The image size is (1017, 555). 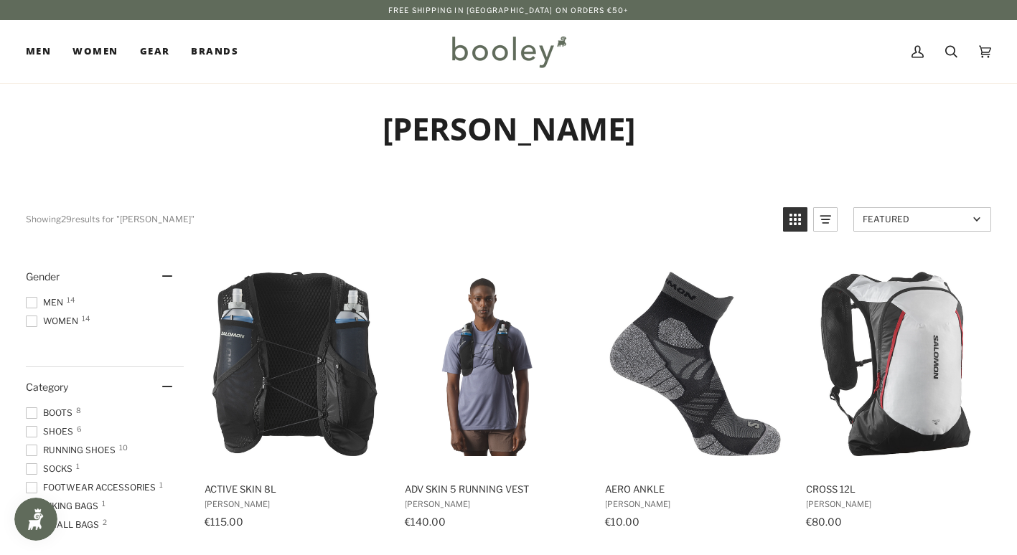 What do you see at coordinates (123, 448) in the screenshot?
I see `span: 10` at bounding box center [123, 448].